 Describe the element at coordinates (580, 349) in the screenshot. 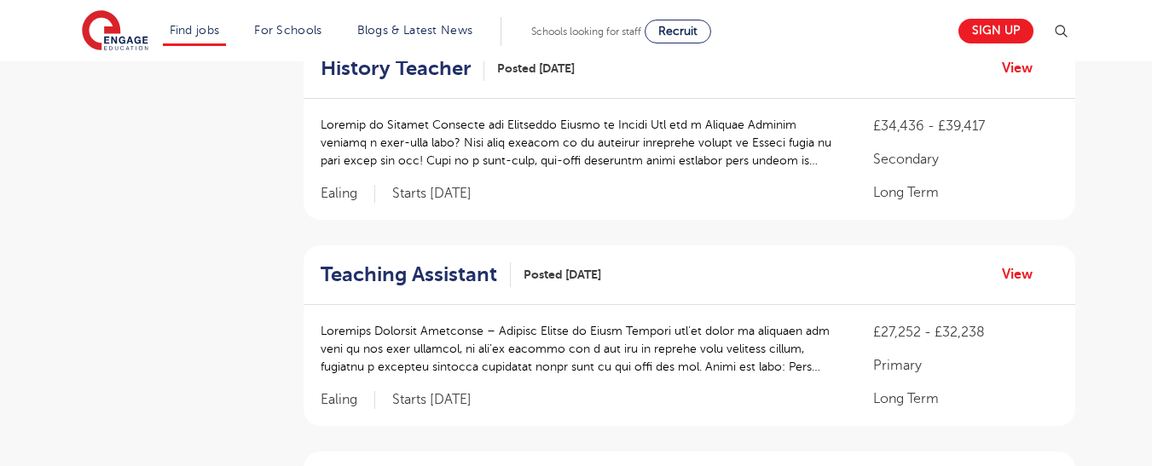

I see `p: Loremips Dolorsit Ametconse – Adipisc Elitse do Eiusm Tempori utl’et dolor ma aliquaen adm veni q...` at that location.